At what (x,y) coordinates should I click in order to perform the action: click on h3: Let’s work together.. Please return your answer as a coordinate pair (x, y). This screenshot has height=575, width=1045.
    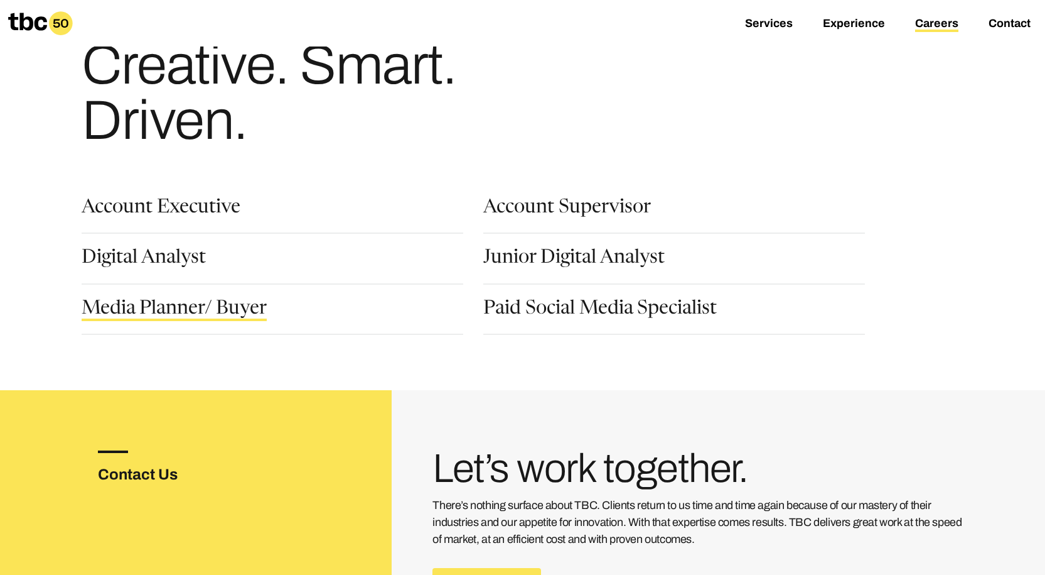
    Looking at the image, I should click on (698, 468).